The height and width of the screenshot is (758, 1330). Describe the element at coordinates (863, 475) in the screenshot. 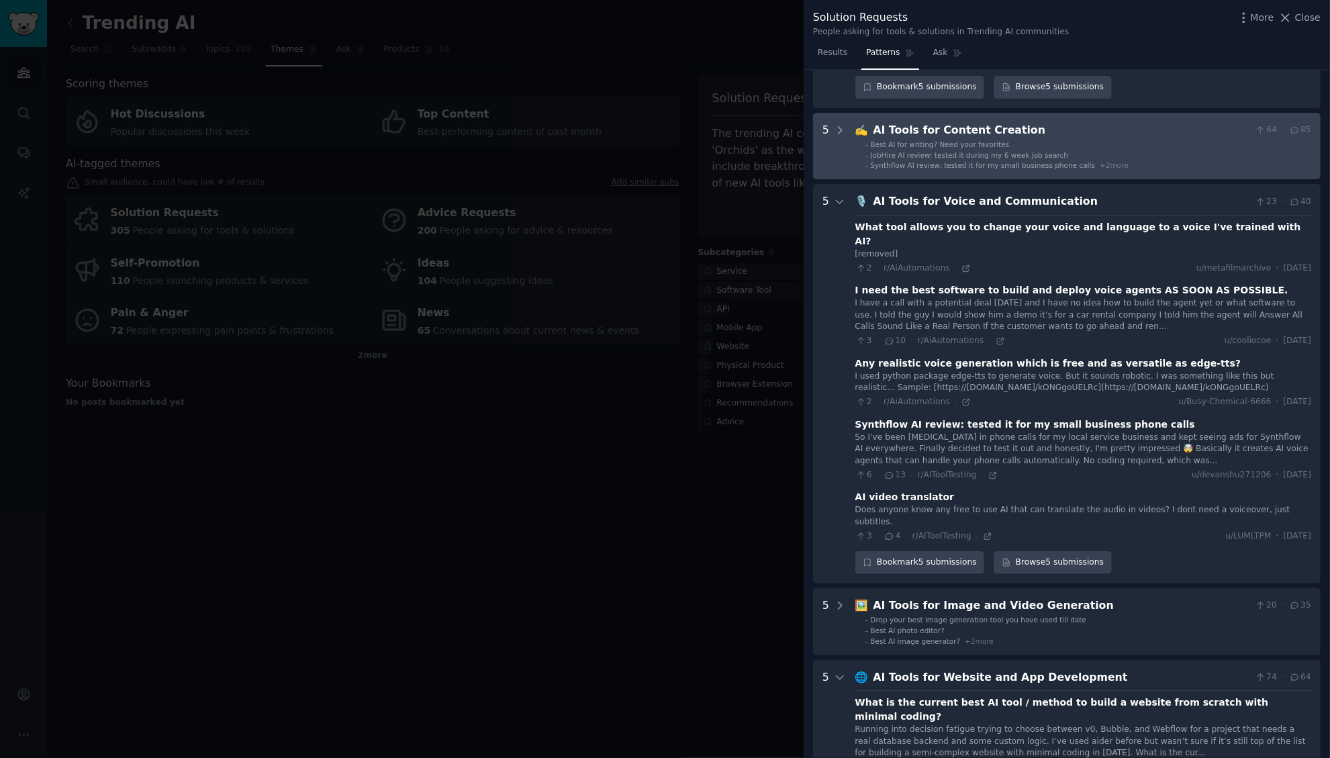

I see `span: 6` at that location.